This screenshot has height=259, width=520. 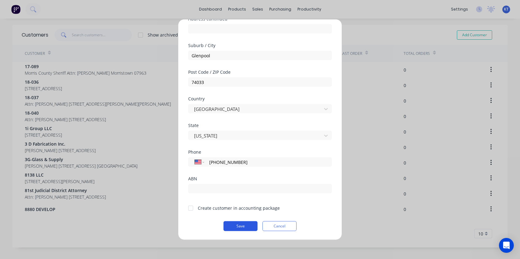 What do you see at coordinates (240, 226) in the screenshot?
I see `button: Save` at bounding box center [240, 226].